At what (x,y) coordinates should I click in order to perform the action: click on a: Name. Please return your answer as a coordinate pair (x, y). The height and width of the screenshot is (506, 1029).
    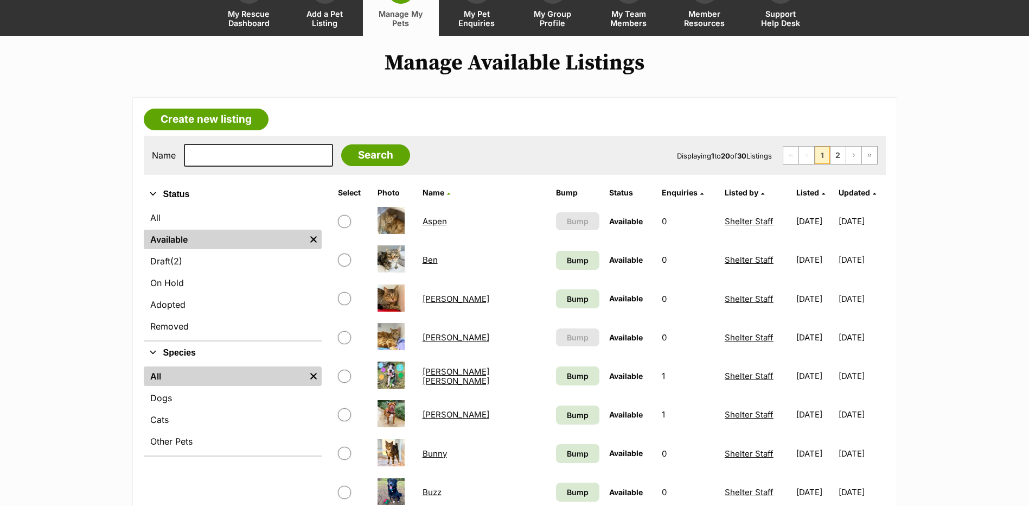
    Looking at the image, I should click on (436, 192).